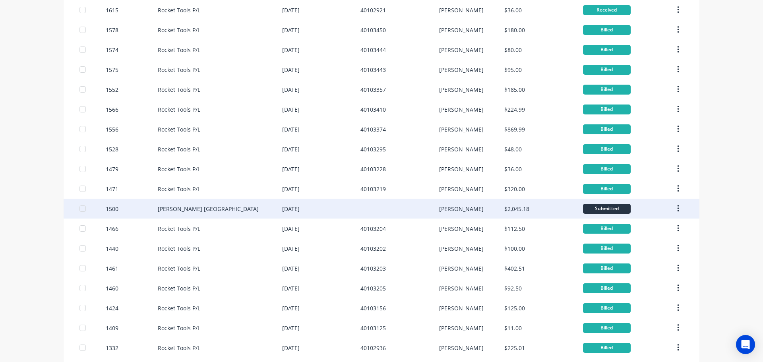 The width and height of the screenshot is (763, 362). Describe the element at coordinates (112, 30) in the screenshot. I see `div: 1578` at that location.